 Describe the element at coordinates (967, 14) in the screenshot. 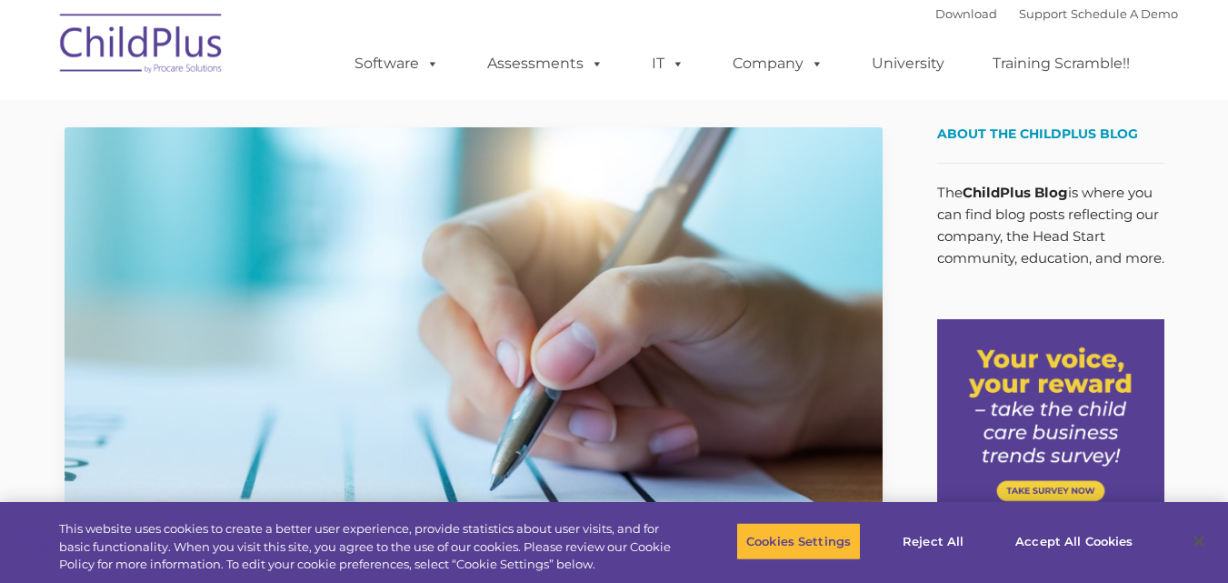

I see `a: Download` at that location.